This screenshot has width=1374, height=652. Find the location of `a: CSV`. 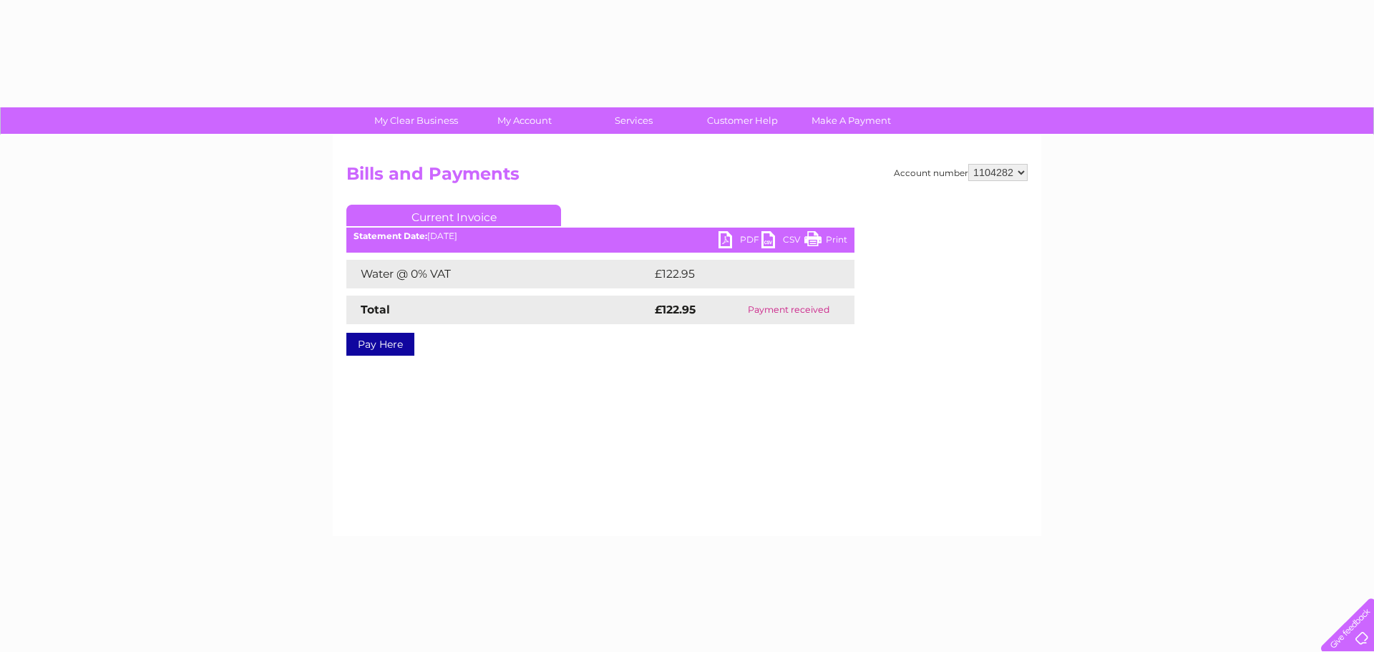

a: CSV is located at coordinates (783, 241).